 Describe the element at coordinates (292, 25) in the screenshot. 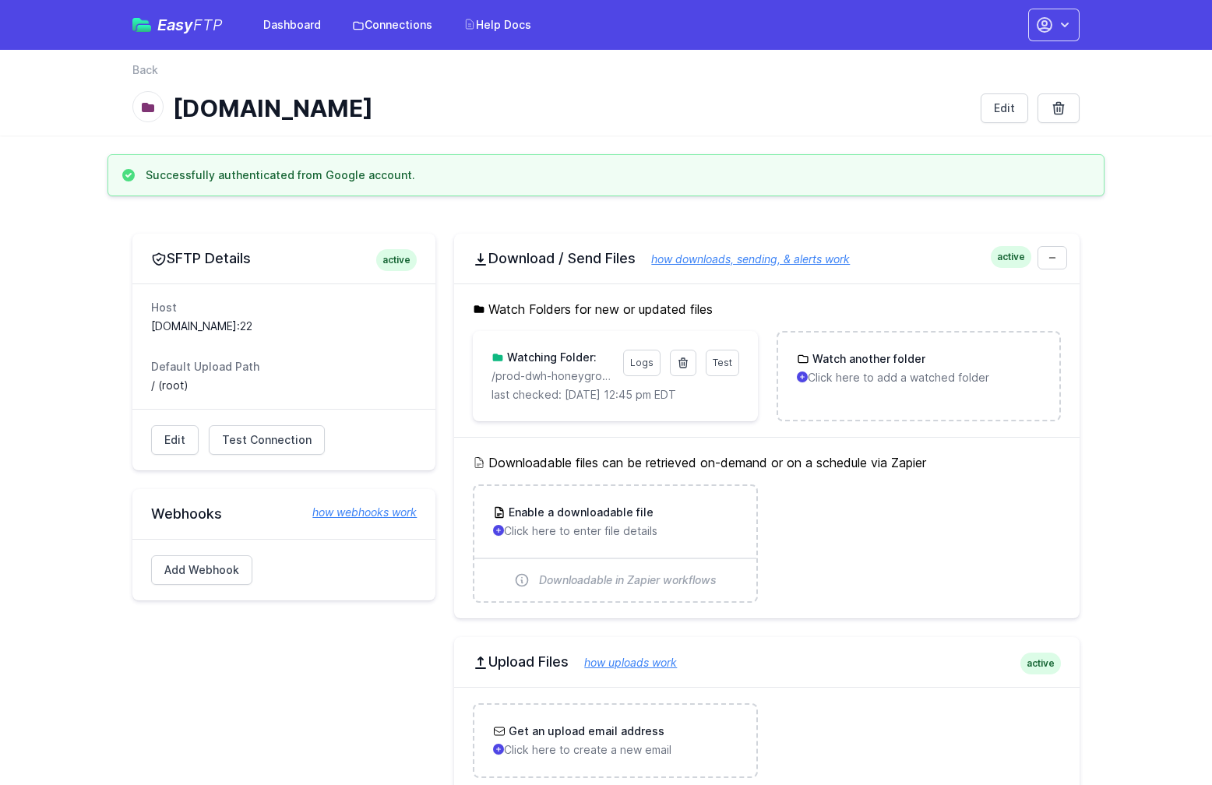

I see `a: Dashboard` at that location.